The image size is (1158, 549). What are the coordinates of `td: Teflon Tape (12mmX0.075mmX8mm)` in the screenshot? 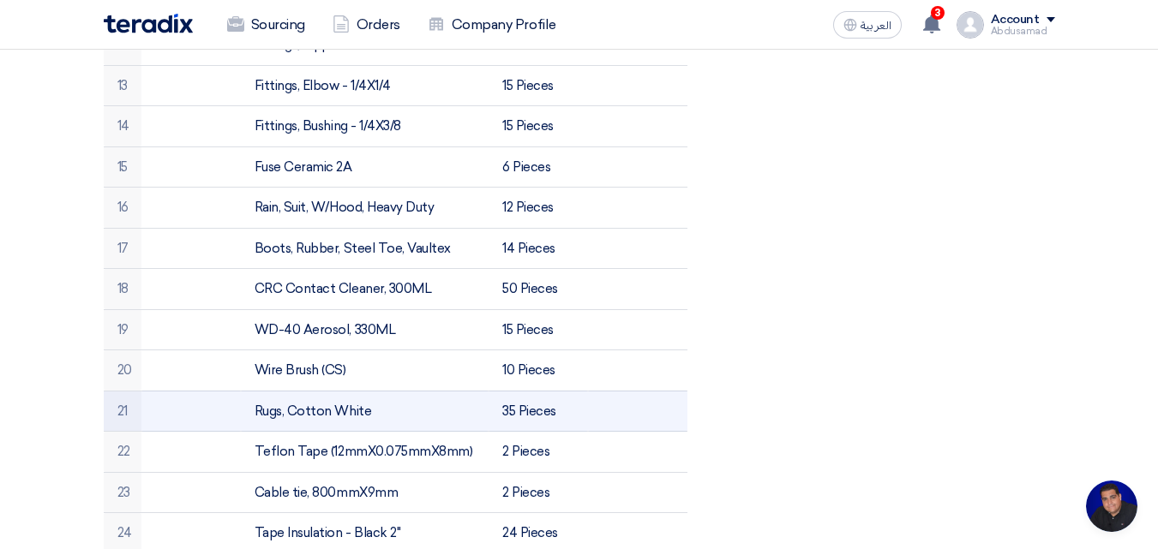 It's located at (364, 453).